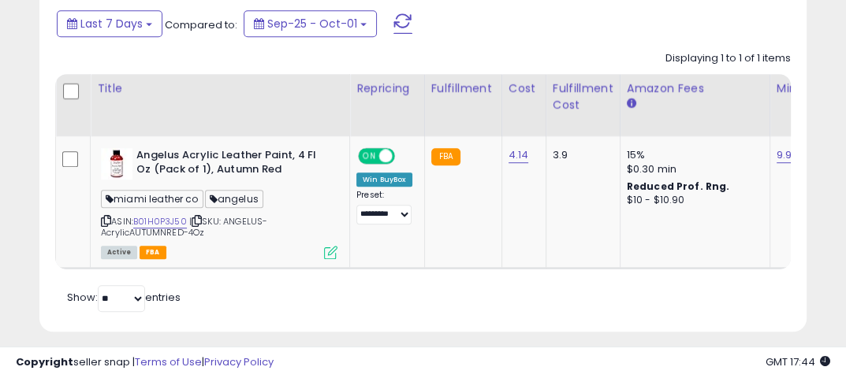 This screenshot has height=378, width=846. Describe the element at coordinates (369, 155) in the screenshot. I see `span: ON` at that location.